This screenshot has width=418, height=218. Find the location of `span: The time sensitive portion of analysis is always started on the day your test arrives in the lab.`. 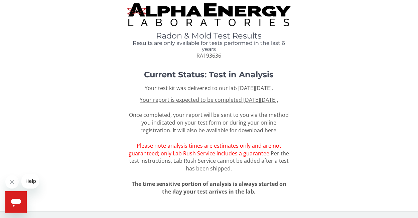

span: The time sensitive portion of analysis is always started on the day your test arrives in the lab. is located at coordinates (209, 187).